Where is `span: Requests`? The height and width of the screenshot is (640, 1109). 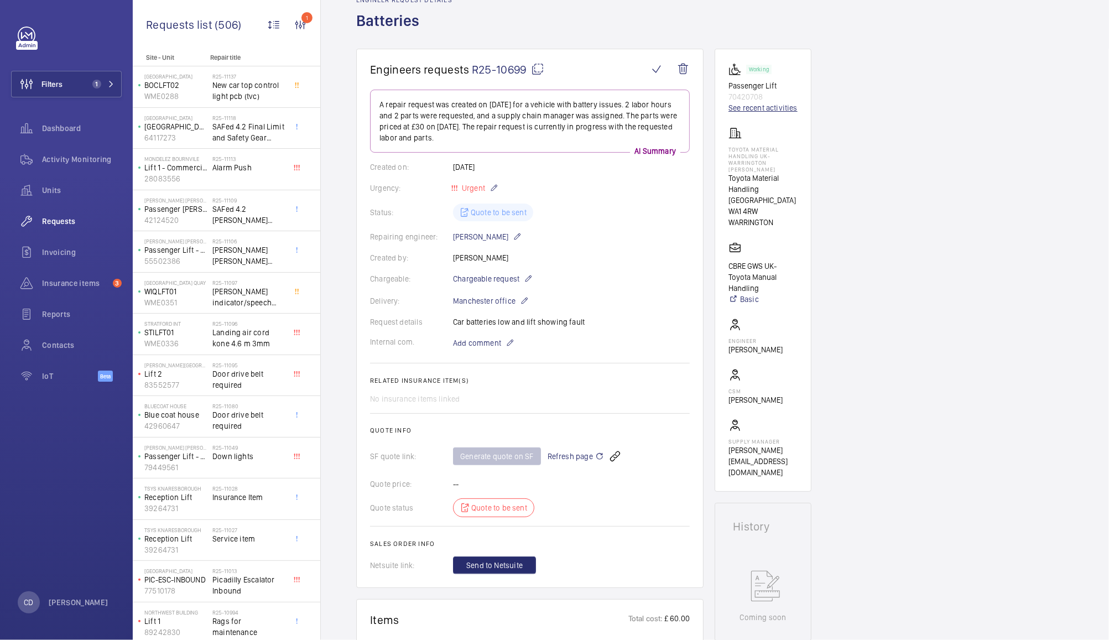
span: Requests is located at coordinates (82, 221).